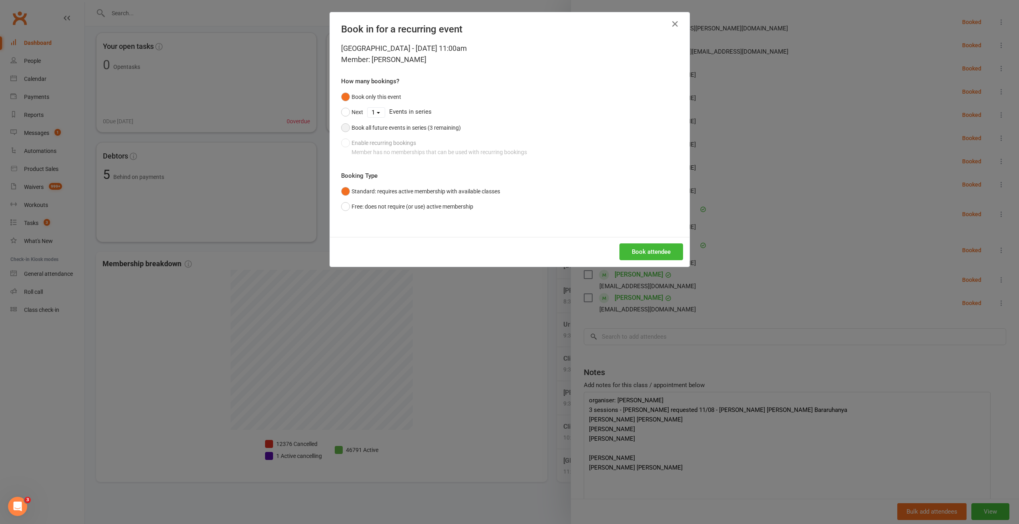 The image size is (1019, 524). I want to click on span: 3, so click(28, 500).